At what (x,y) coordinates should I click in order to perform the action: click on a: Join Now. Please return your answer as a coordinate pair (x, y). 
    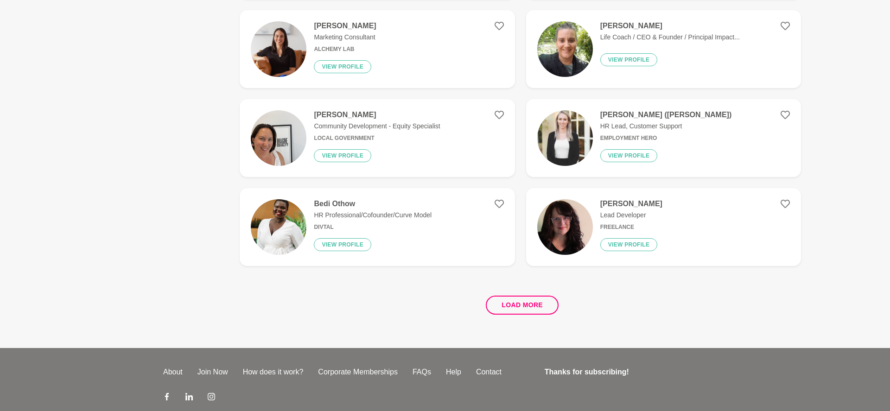
    Looking at the image, I should click on (213, 372).